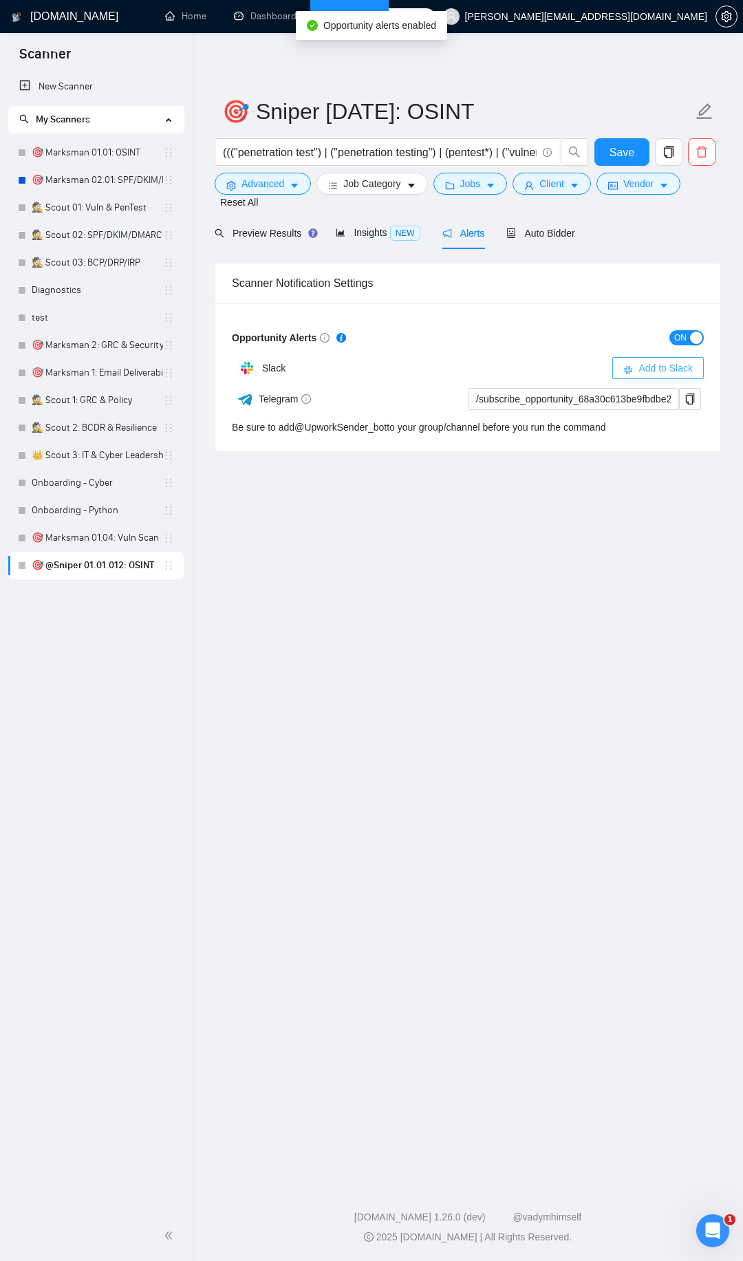 This screenshot has height=1261, width=743. Describe the element at coordinates (172, 457) in the screenshot. I see `button: Tickets` at that location.